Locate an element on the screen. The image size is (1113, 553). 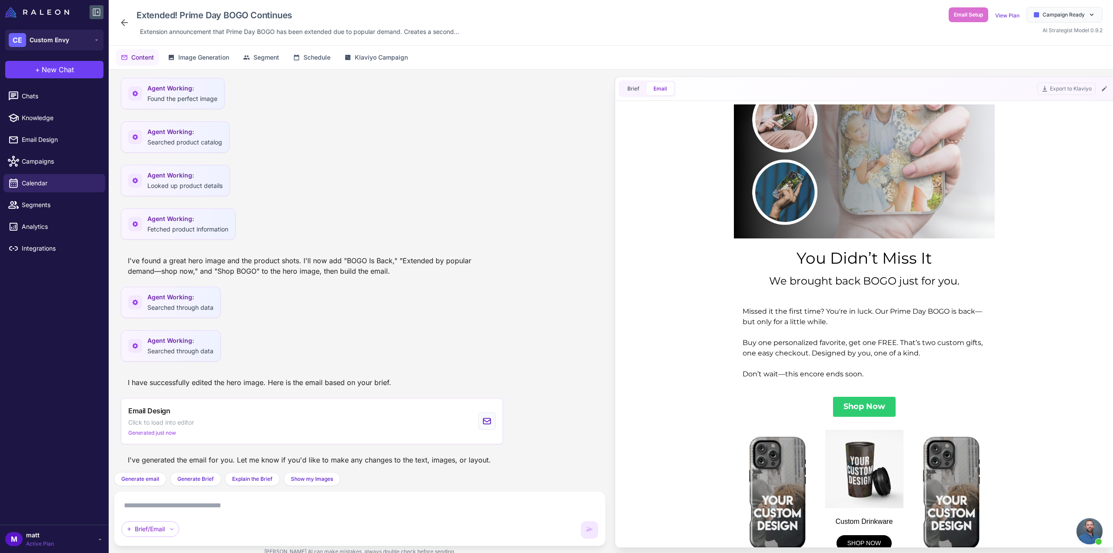
a: Integrations is located at coordinates (54, 248).